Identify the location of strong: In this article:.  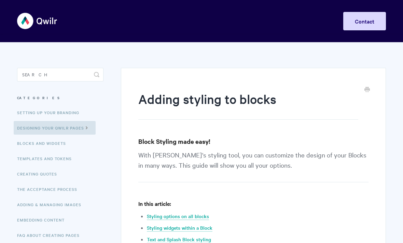
(155, 204).